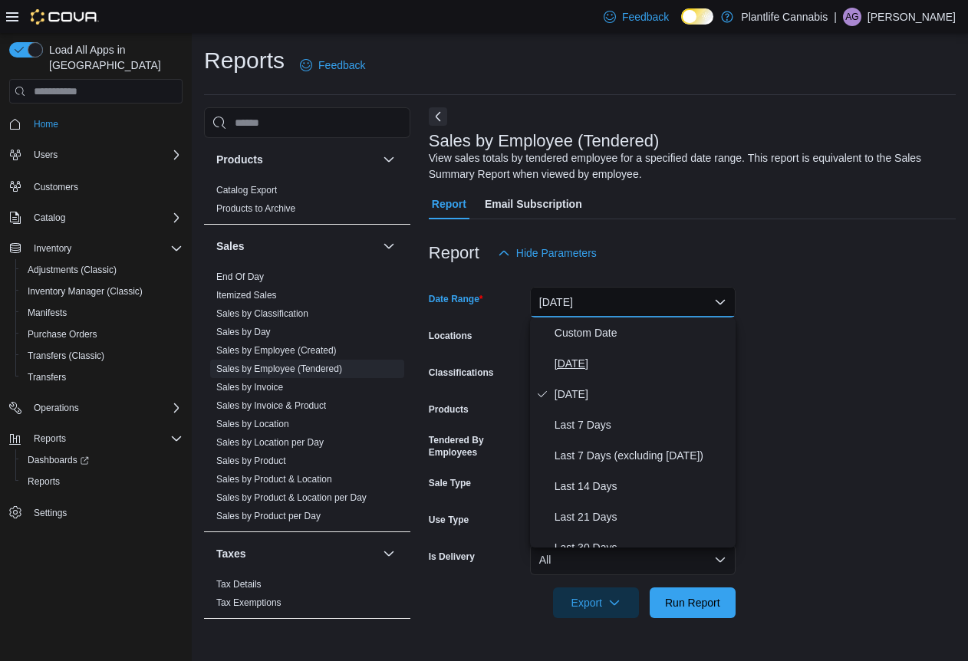  Describe the element at coordinates (230, 246) in the screenshot. I see `h3: Sales` at that location.